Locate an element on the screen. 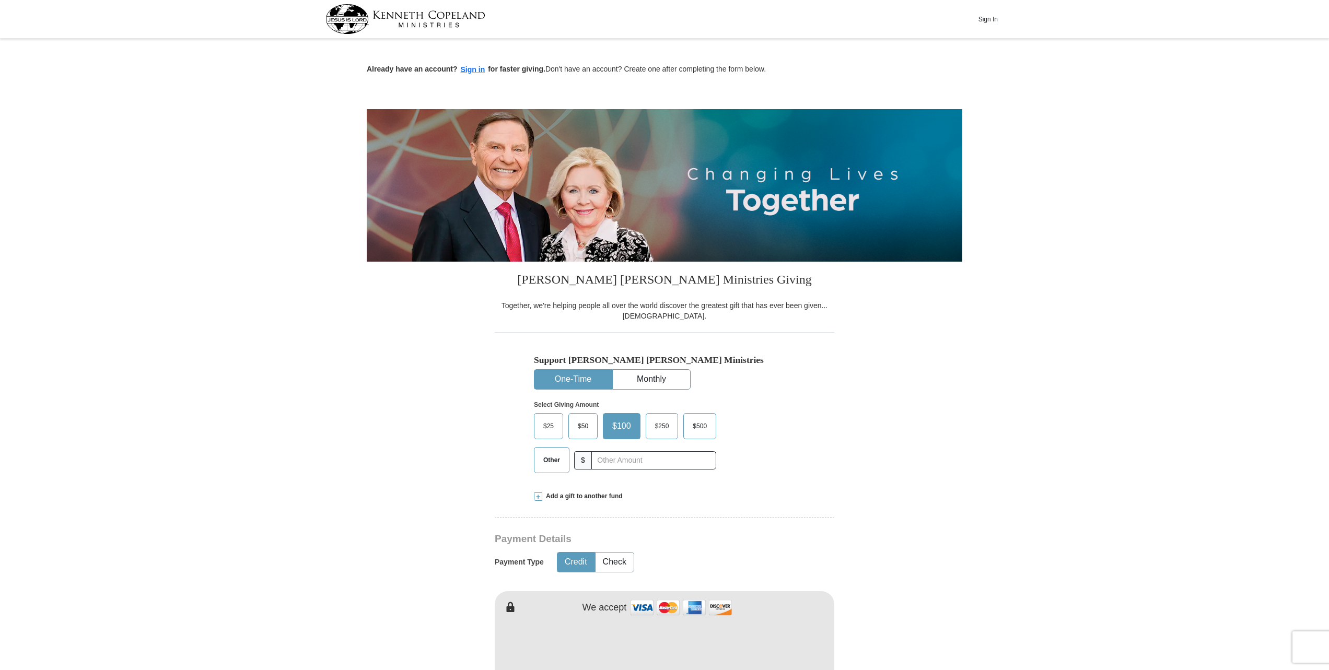 This screenshot has width=1329, height=670. button: Check is located at coordinates (614, 562).